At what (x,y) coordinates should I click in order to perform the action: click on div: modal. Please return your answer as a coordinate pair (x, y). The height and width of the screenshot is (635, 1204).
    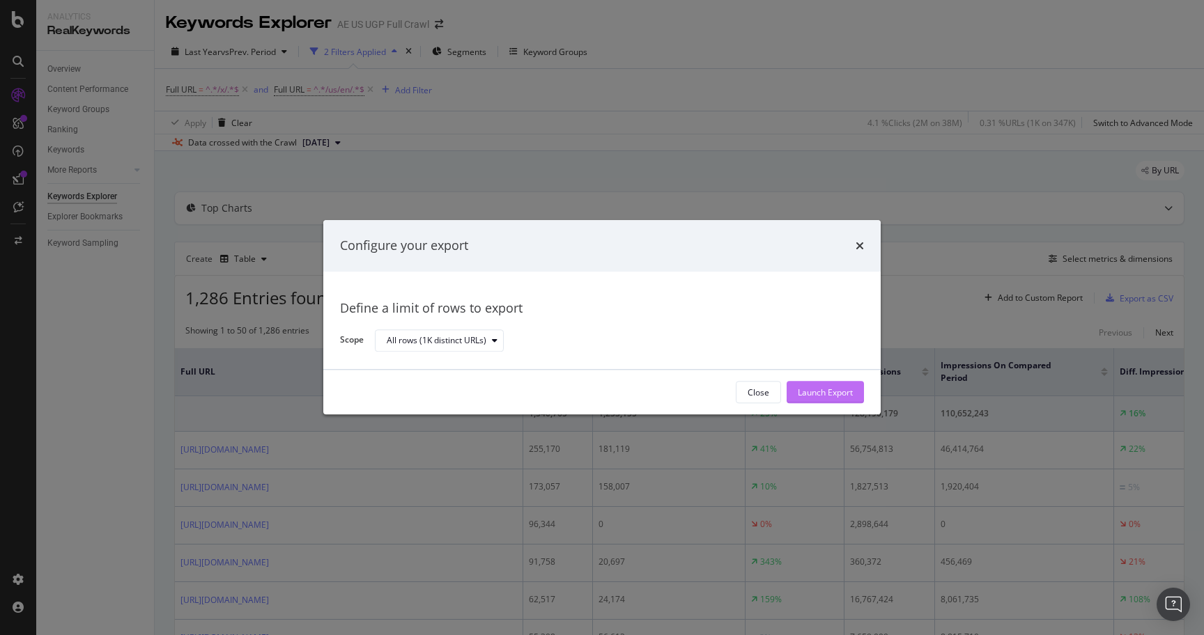
    Looking at the image, I should click on (602, 317).